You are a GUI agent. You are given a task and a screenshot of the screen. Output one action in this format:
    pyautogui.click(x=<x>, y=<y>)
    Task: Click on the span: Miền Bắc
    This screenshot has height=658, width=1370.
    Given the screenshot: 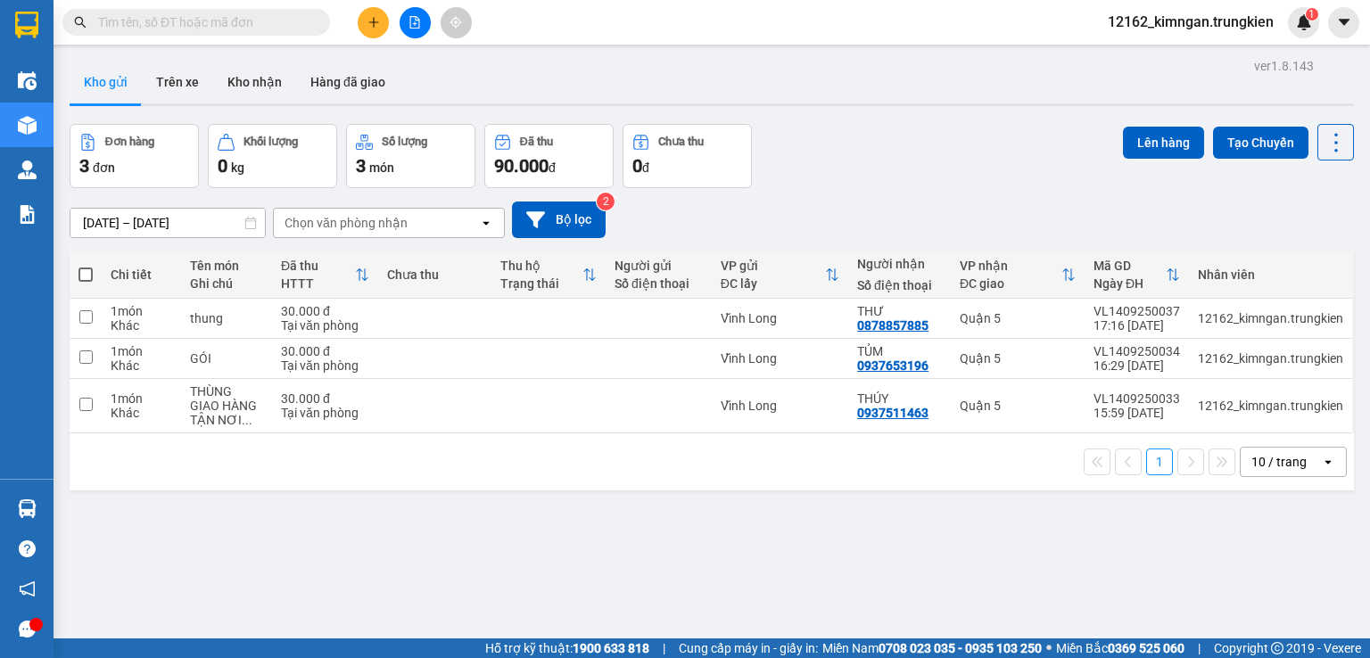 What is the action you would take?
    pyautogui.click(x=1120, y=648)
    